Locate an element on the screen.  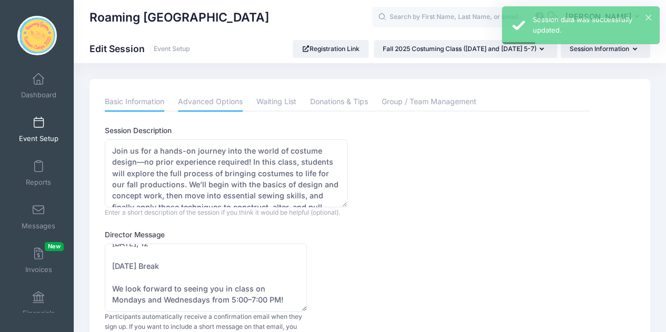
span: Reports is located at coordinates (38, 182).